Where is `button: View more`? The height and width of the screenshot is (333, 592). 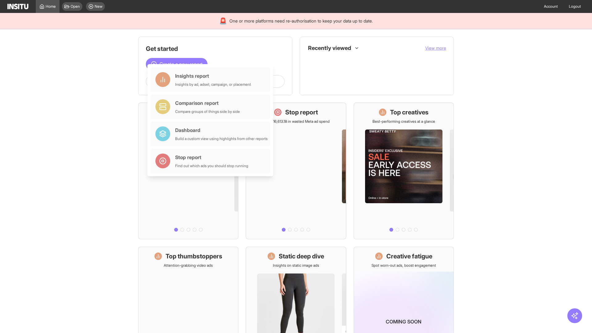 button: View more is located at coordinates (436, 48).